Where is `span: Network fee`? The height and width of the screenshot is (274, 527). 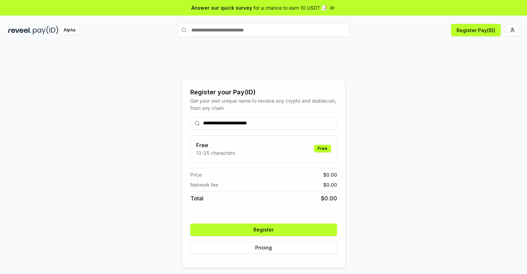
span: Network fee is located at coordinates (204, 184).